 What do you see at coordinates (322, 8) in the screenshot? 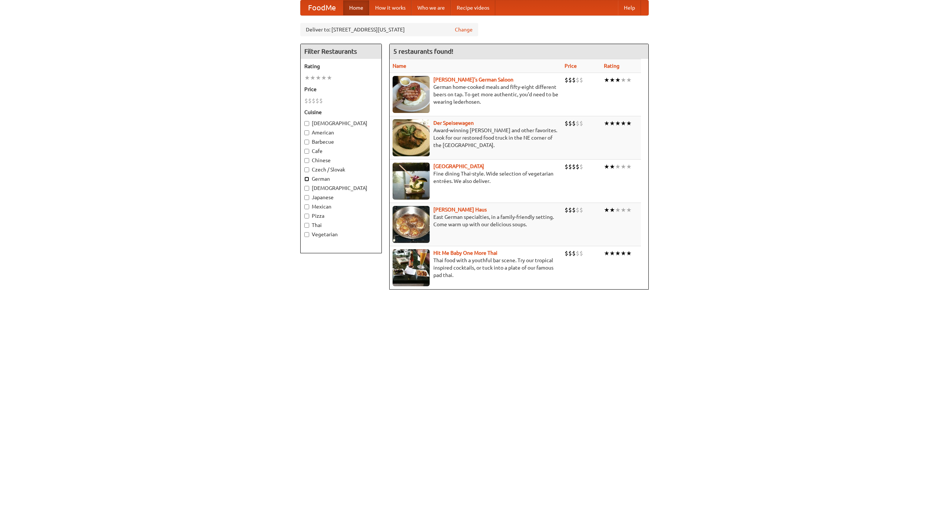
I see `a: FoodMe` at bounding box center [322, 8].